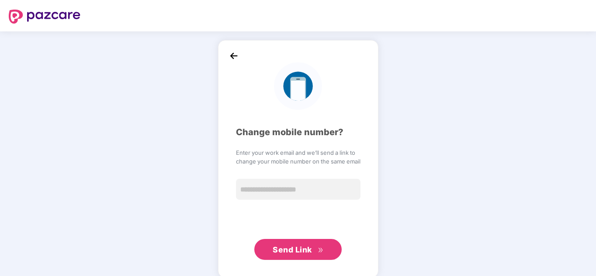  I want to click on span: change your mobile number on the same email, so click(298, 162).